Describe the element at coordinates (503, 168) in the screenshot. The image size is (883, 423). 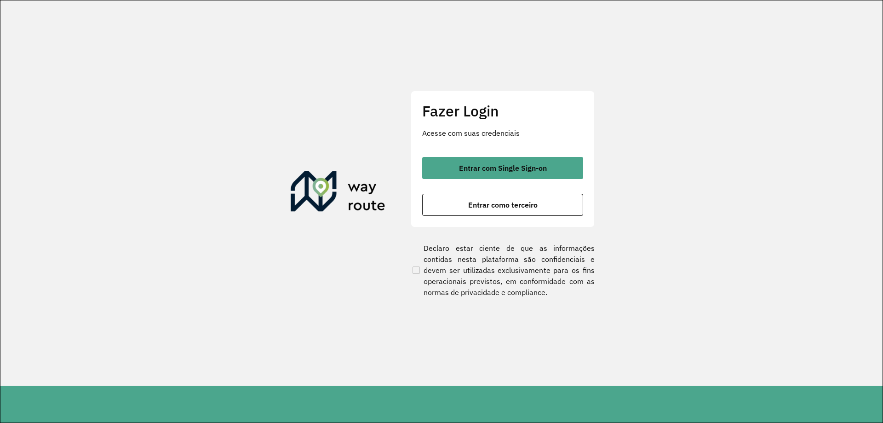
I see `span: Entrar com Single Sign-on` at that location.